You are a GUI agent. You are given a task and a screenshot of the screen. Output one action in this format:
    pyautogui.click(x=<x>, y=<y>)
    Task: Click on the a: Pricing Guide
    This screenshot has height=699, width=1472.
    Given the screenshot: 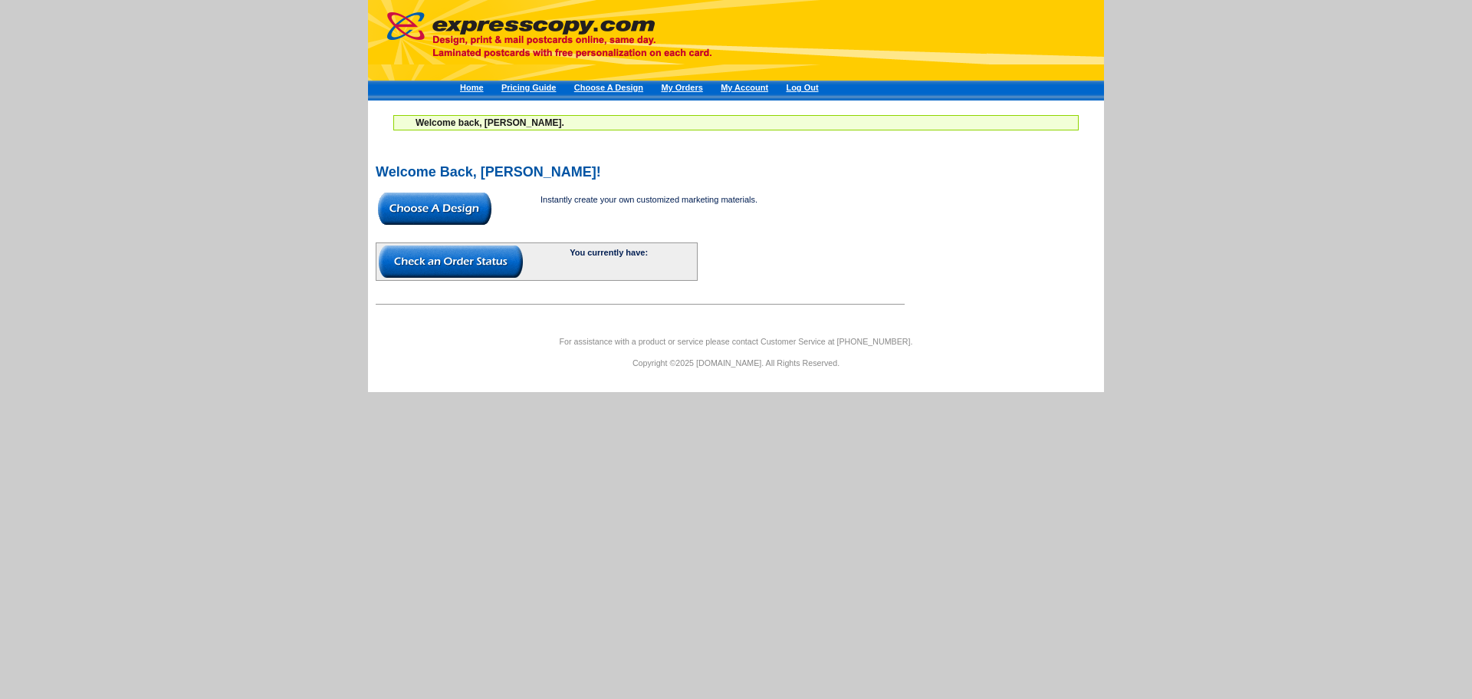 What is the action you would take?
    pyautogui.click(x=529, y=87)
    